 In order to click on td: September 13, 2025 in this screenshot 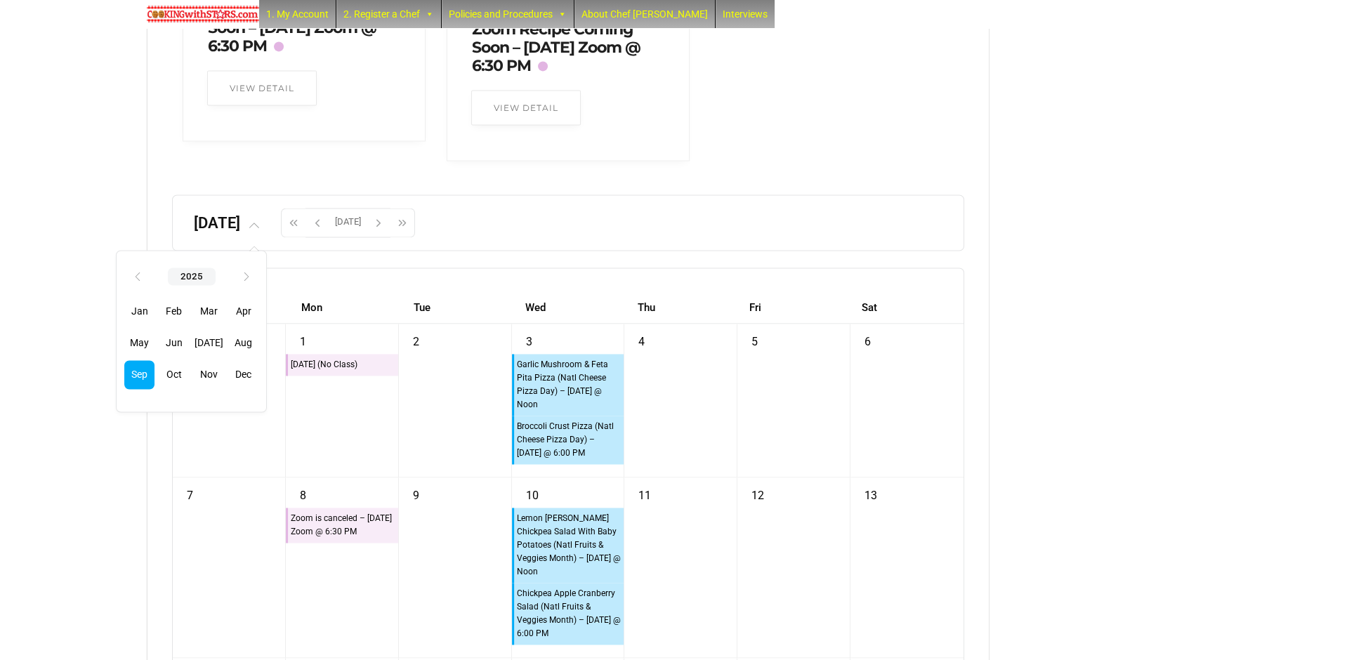, I will do `click(907, 567)`.